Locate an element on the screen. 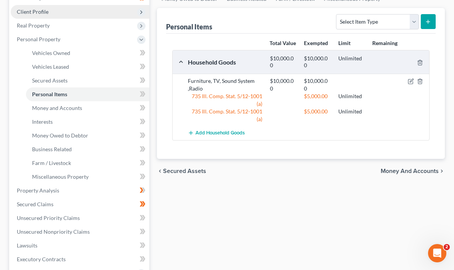 The image size is (454, 270). a: Vehicles Owned is located at coordinates (87, 53).